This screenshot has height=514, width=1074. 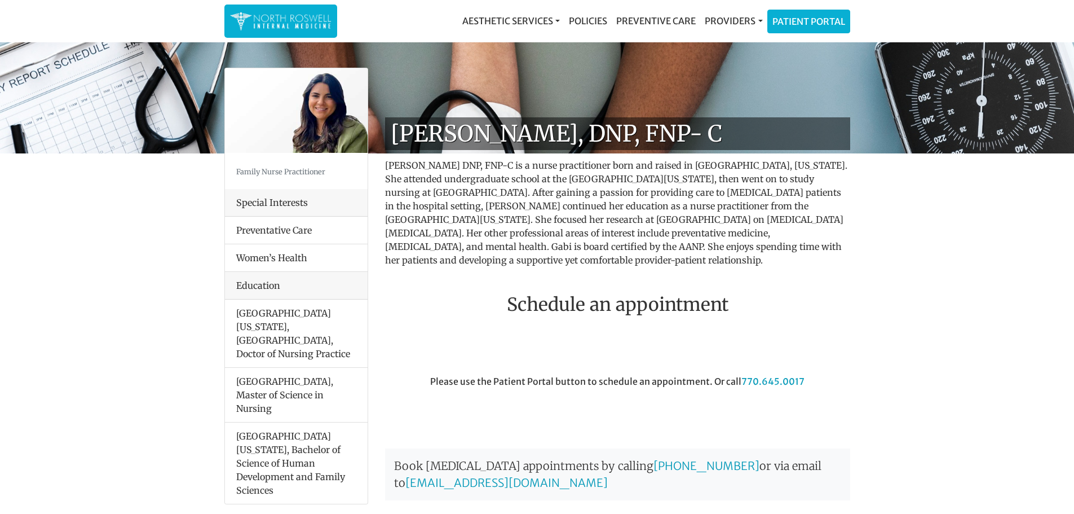 I want to click on a: Aesthetic Services, so click(x=511, y=21).